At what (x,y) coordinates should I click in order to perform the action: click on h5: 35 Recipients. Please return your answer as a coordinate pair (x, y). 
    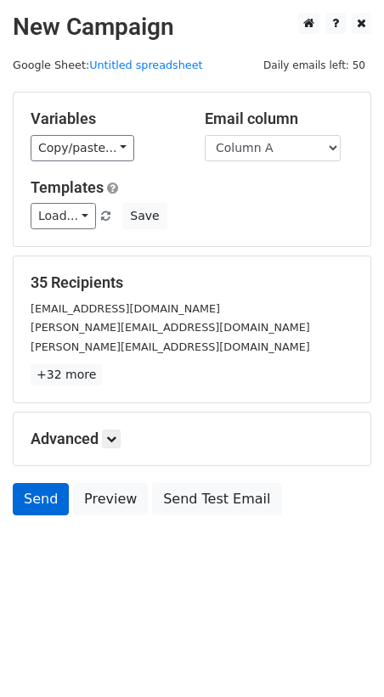
    Looking at the image, I should click on (192, 283).